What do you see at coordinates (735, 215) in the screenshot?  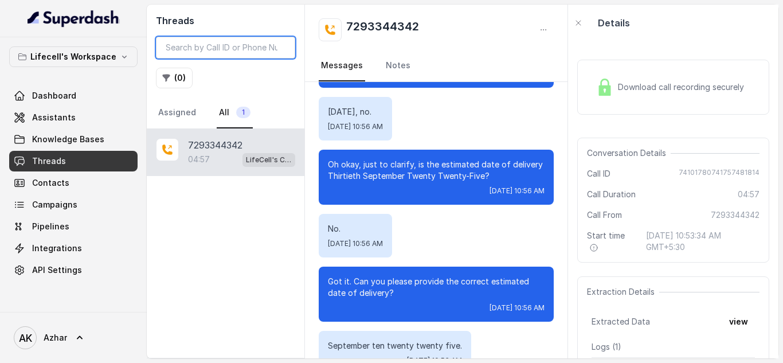 I see `span: 7293344342` at bounding box center [735, 215].